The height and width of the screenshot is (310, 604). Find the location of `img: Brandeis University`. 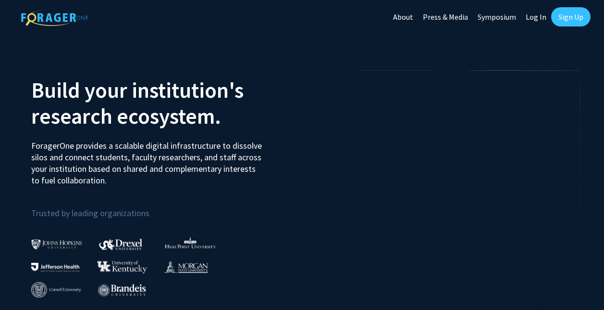

img: Brandeis University is located at coordinates (122, 289).